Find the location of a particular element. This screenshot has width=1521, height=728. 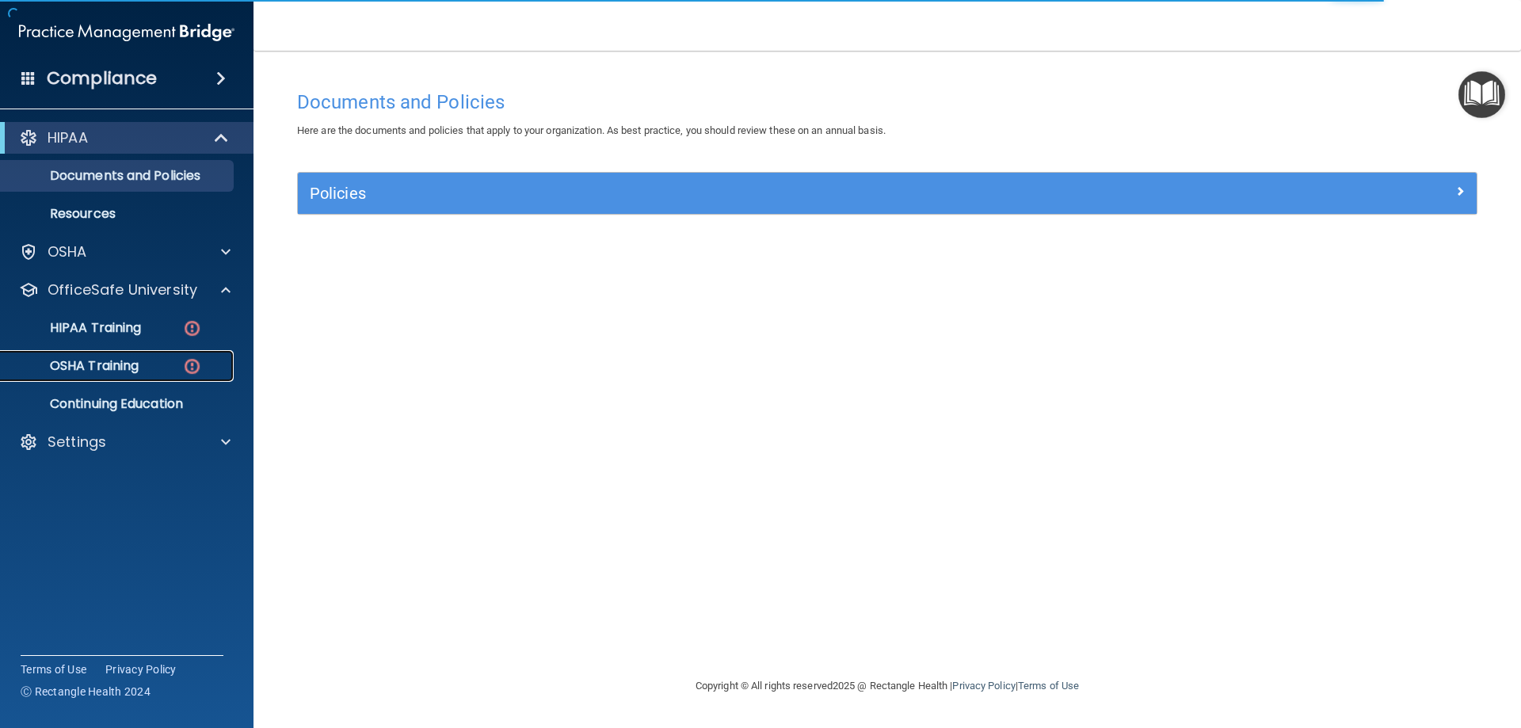

h4: Compliance is located at coordinates (101, 78).